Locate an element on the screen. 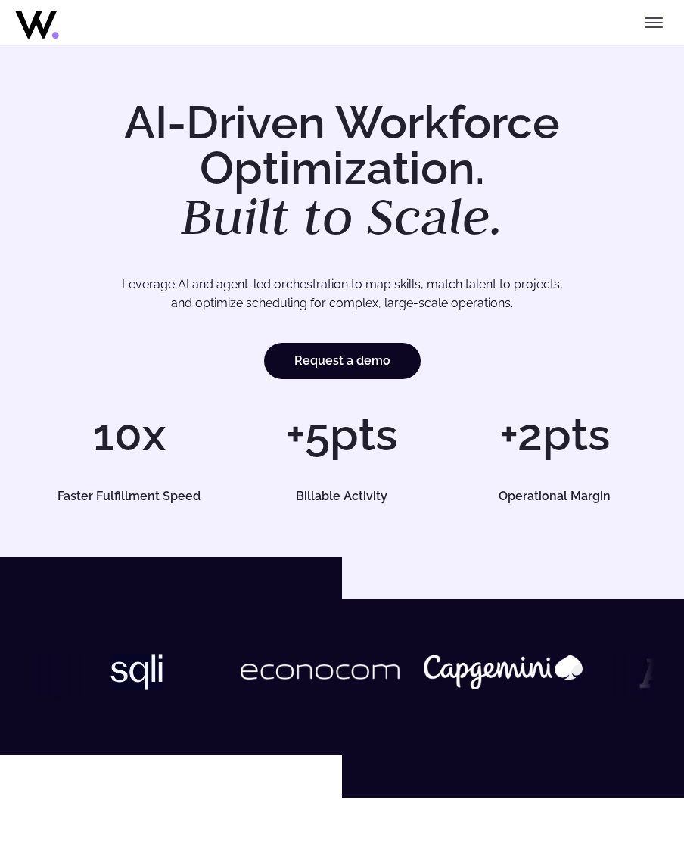 The height and width of the screenshot is (843, 684). h1: +2pts is located at coordinates (555, 434).